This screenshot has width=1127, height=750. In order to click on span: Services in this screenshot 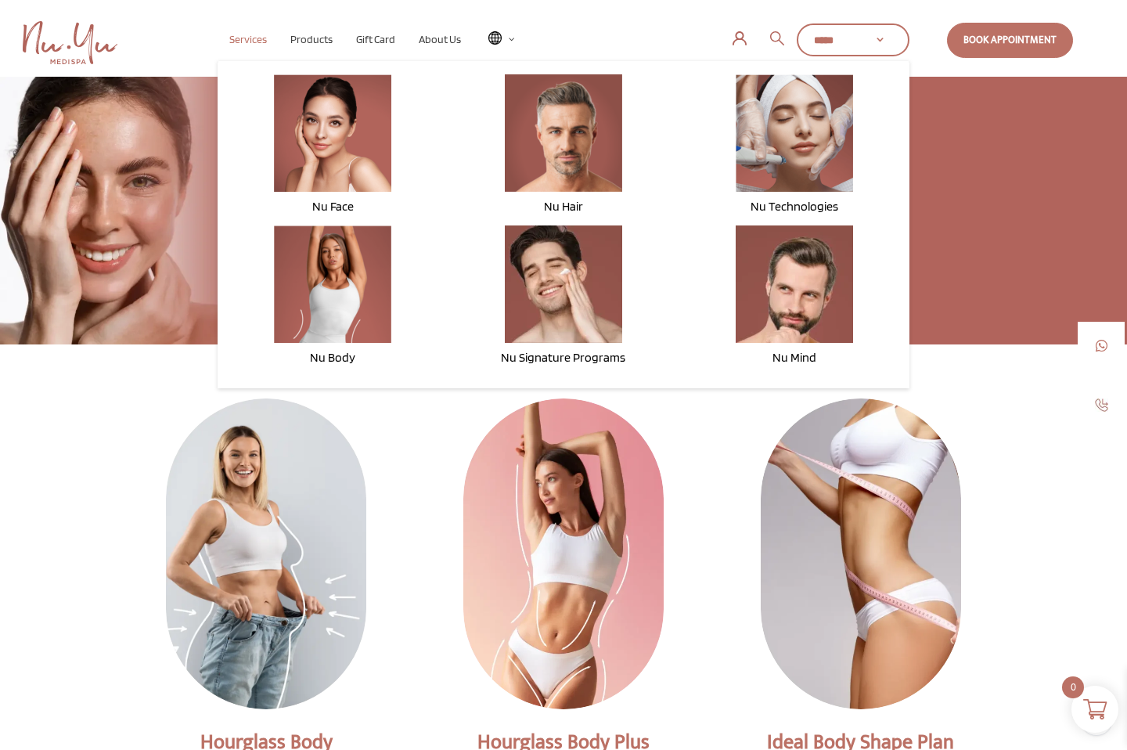, I will do `click(248, 39)`.